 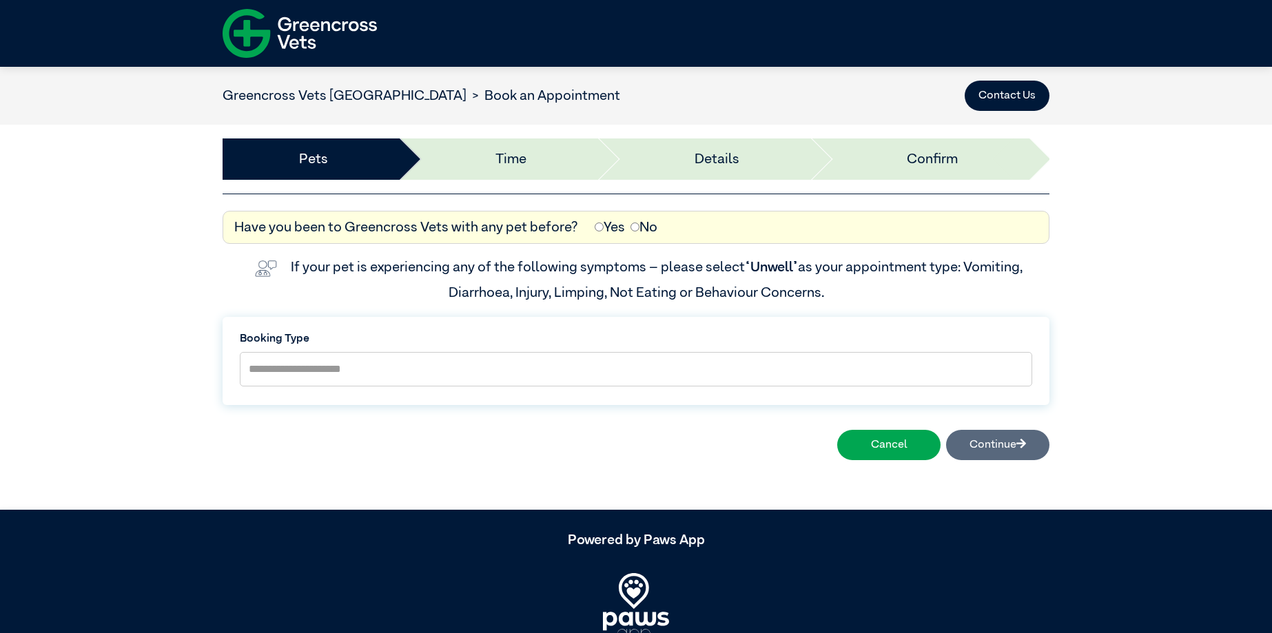 What do you see at coordinates (635, 227) in the screenshot?
I see `input: No` at bounding box center [635, 227].